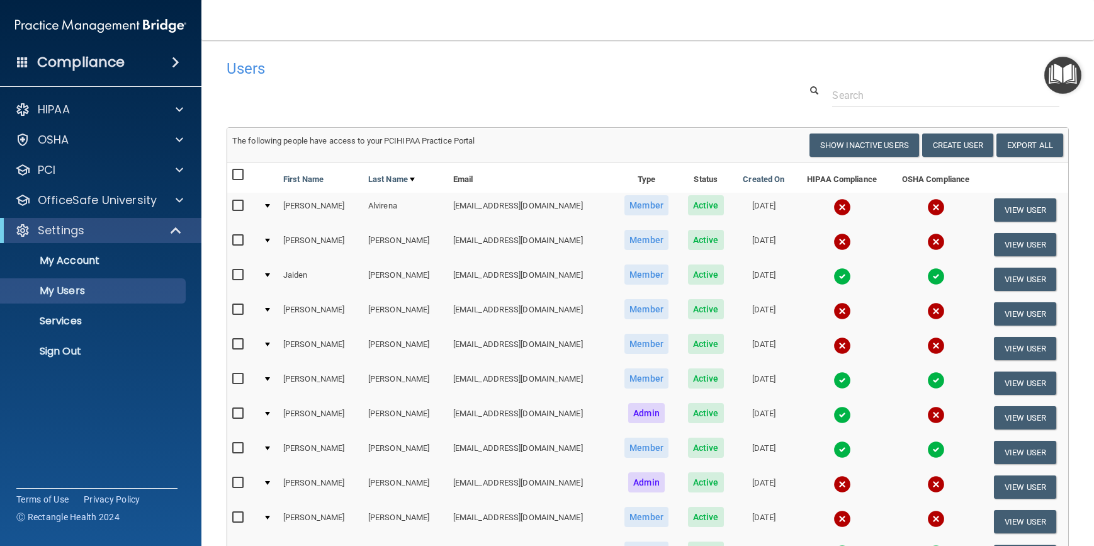  I want to click on a: Created On, so click(763, 179).